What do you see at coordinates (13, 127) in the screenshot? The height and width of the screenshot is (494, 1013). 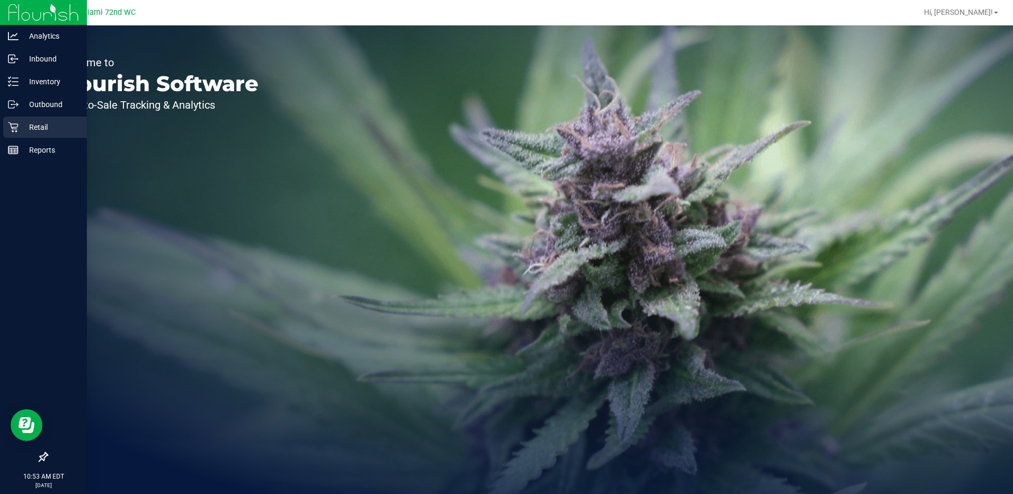 I see `inline-svg: Retail` at bounding box center [13, 127].